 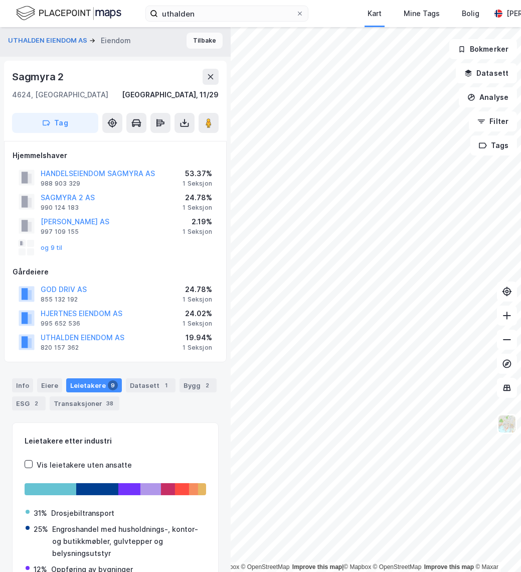 What do you see at coordinates (494, 146) in the screenshot?
I see `button: Tags` at bounding box center [494, 146].